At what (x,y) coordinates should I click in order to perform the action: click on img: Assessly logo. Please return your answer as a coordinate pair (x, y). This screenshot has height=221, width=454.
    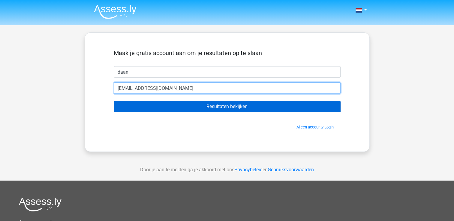
    Looking at the image, I should click on (40, 205).